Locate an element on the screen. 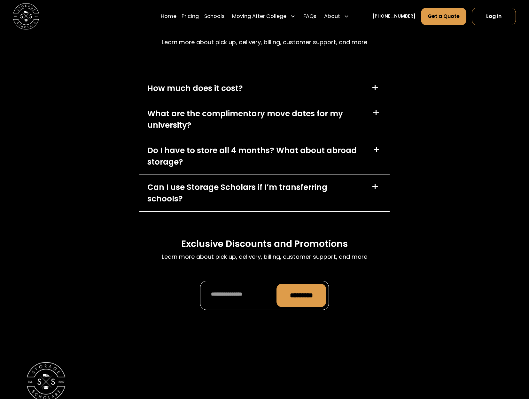 This screenshot has width=529, height=399. div: How much does it cost? is located at coordinates (195, 88).